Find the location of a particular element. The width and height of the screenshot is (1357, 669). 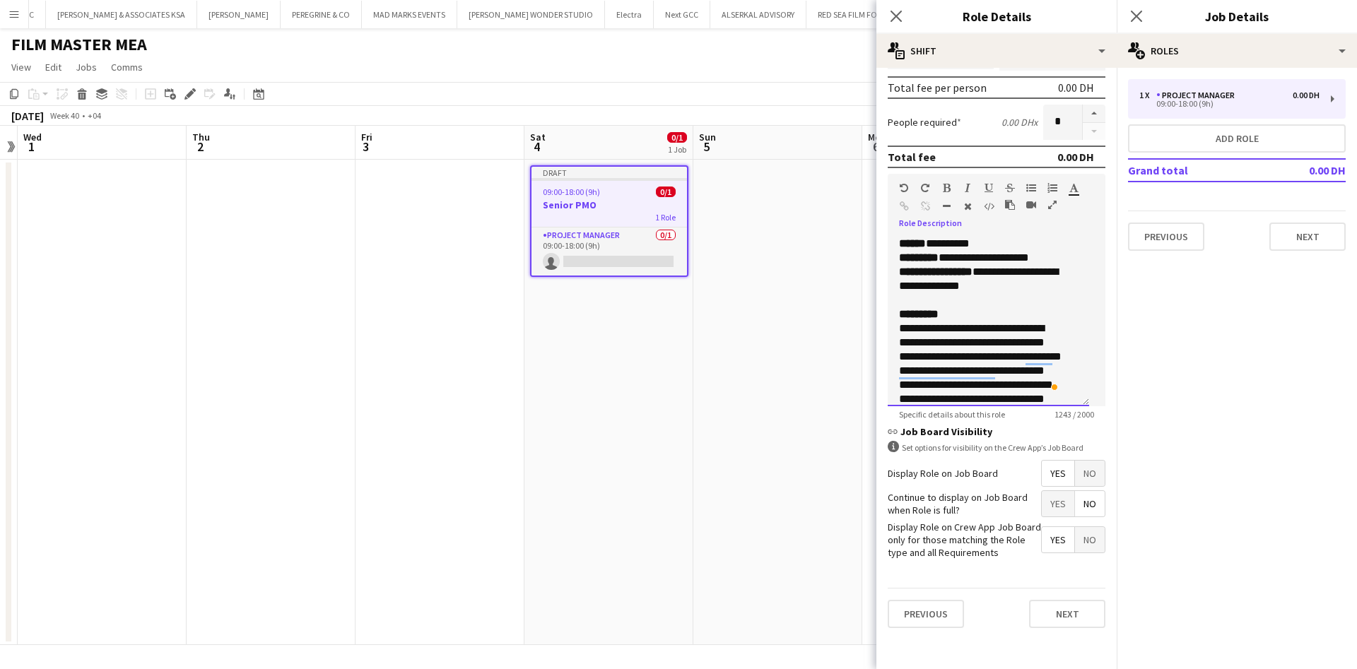

span: Sun is located at coordinates (707, 137).